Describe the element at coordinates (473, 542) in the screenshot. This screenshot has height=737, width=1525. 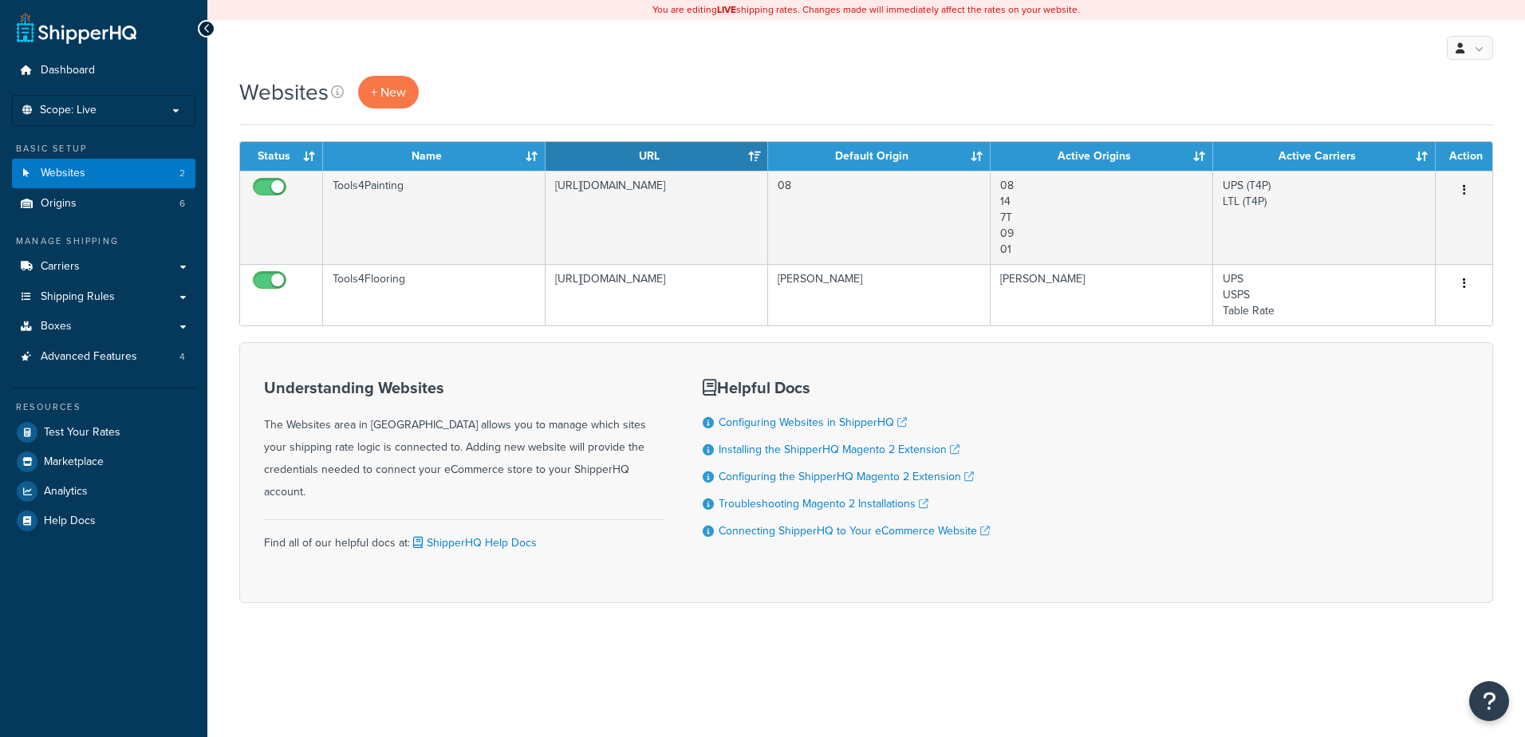
I see `a: ShipperHQ Help Docs` at that location.